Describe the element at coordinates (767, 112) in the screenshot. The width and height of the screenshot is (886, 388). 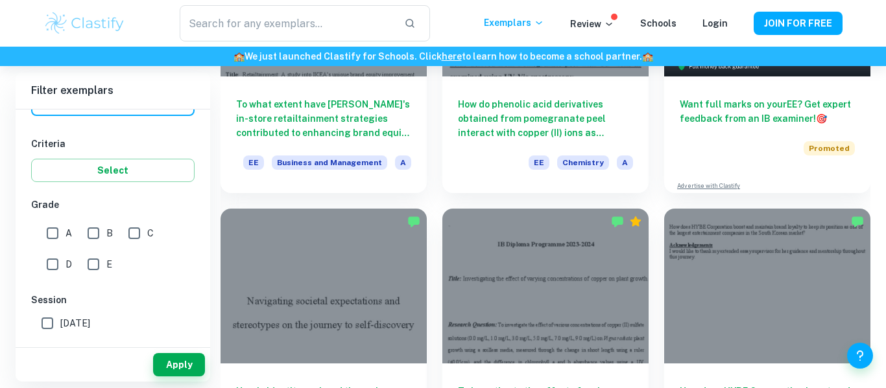
I see `h6: Want full marks on your EE ? Get expert feedback from an IB examiner!` at that location.